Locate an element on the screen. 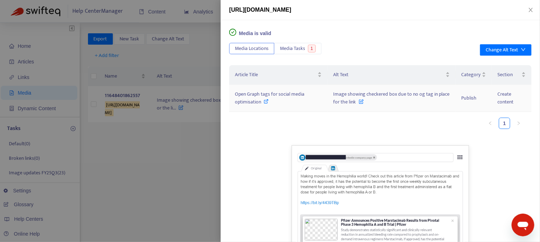 The height and width of the screenshot is (242, 540). span: Media is valid is located at coordinates (255, 33).